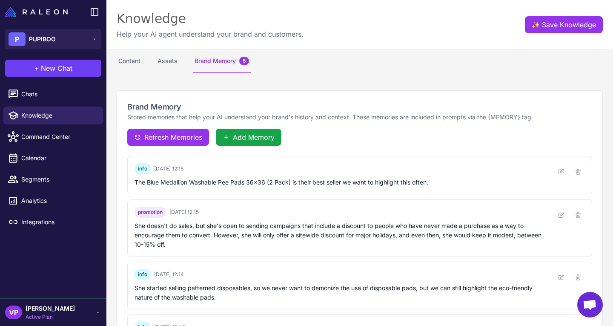  Describe the element at coordinates (59, 137) in the screenshot. I see `span: Command Center` at that location.